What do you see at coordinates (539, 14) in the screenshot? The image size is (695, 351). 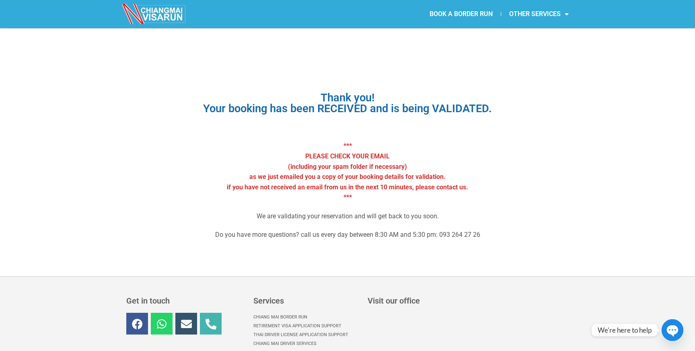 I see `a: OTHER SERVICES` at bounding box center [539, 14].